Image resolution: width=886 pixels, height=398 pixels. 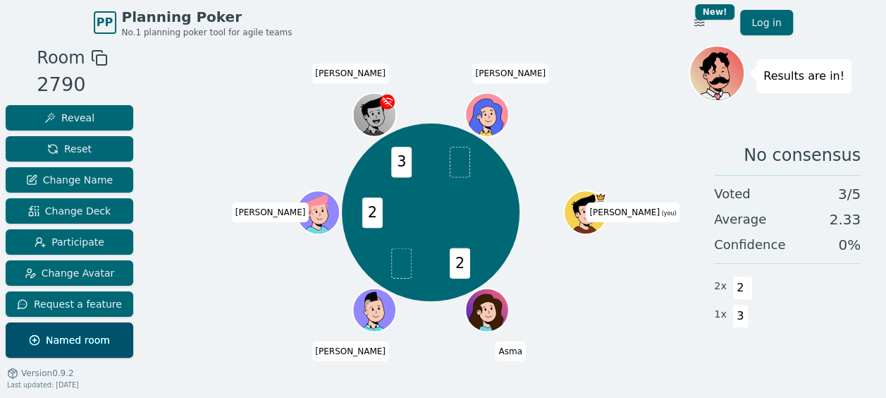 What do you see at coordinates (721, 314) in the screenshot?
I see `span: 1 x` at bounding box center [721, 314].